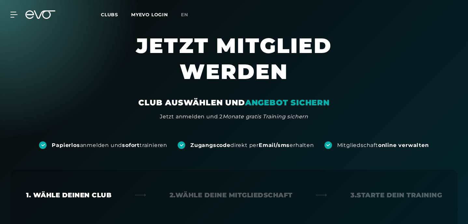  What do you see at coordinates (231, 195) in the screenshot?
I see `div: 2. Wähle deine Mitgliedschaft` at bounding box center [231, 195].